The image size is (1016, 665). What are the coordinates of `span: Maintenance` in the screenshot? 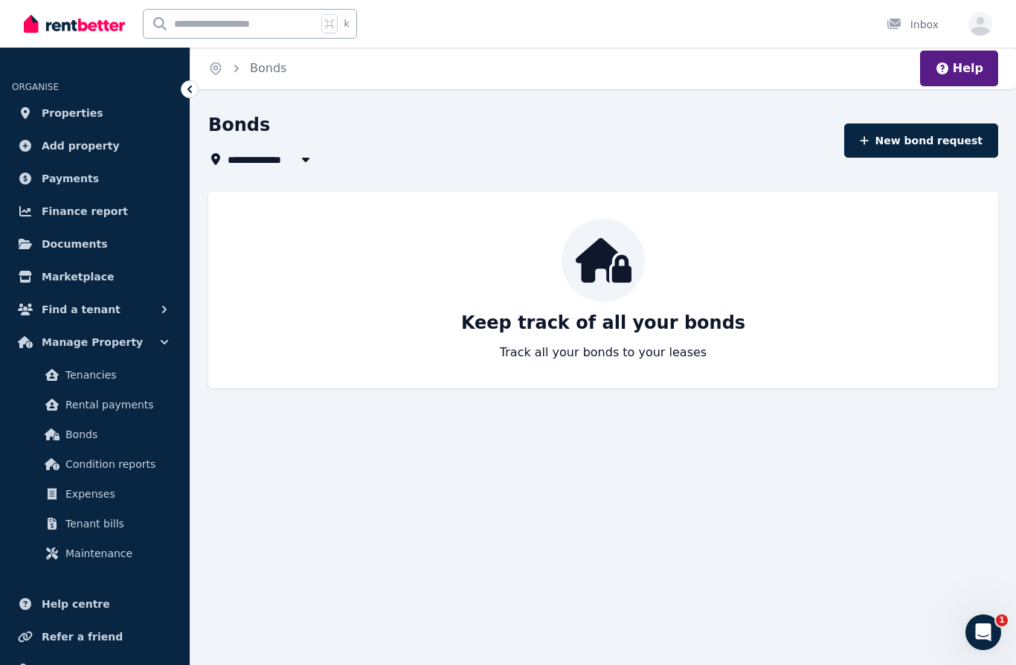 It's located at (115, 553).